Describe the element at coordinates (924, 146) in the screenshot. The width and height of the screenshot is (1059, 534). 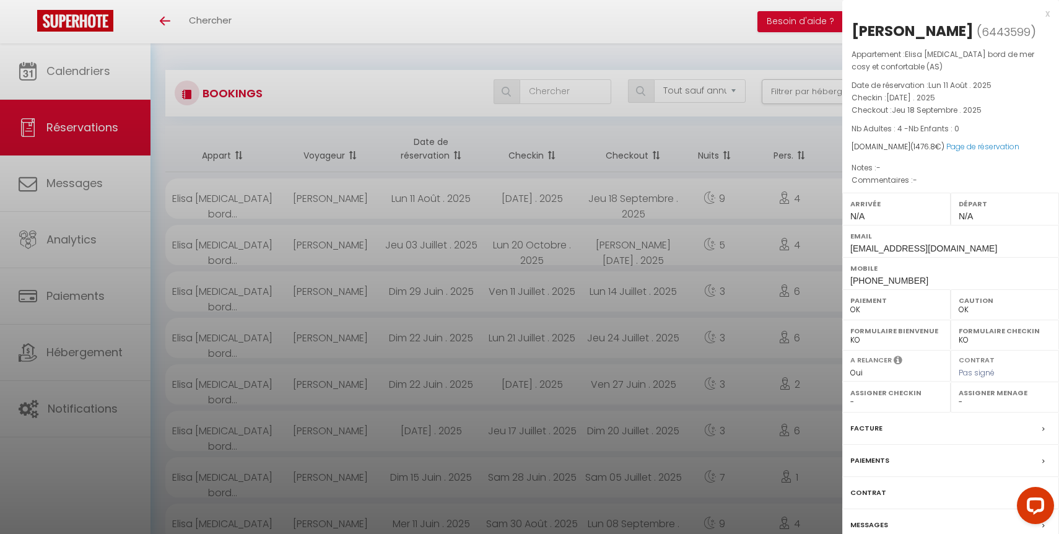
I see `span: 1476.8` at that location.